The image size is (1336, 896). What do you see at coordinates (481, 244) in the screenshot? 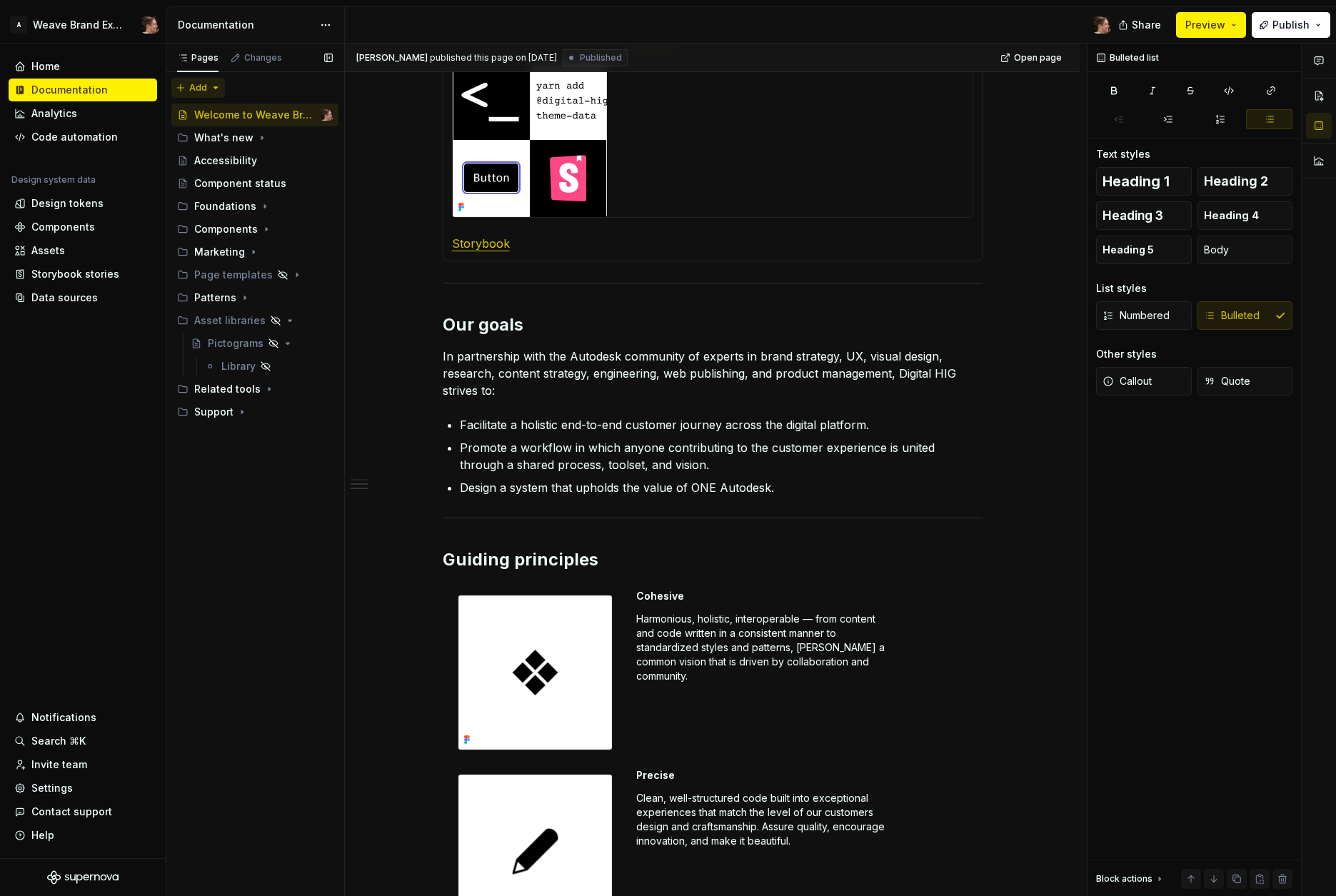
I see `a: Storybook` at bounding box center [481, 244].